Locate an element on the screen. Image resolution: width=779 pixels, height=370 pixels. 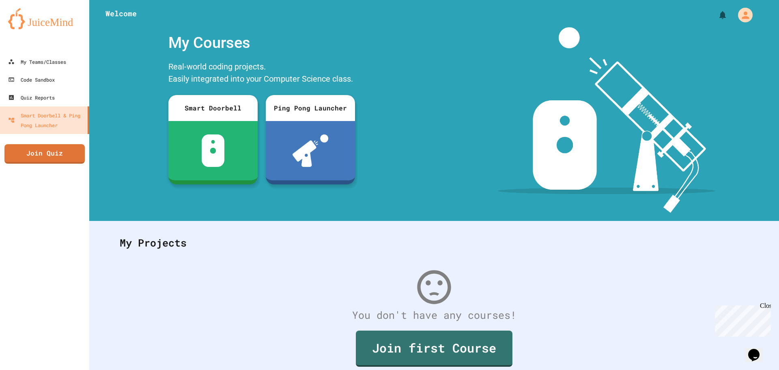
div: Smart Doorbell is located at coordinates (213, 108).